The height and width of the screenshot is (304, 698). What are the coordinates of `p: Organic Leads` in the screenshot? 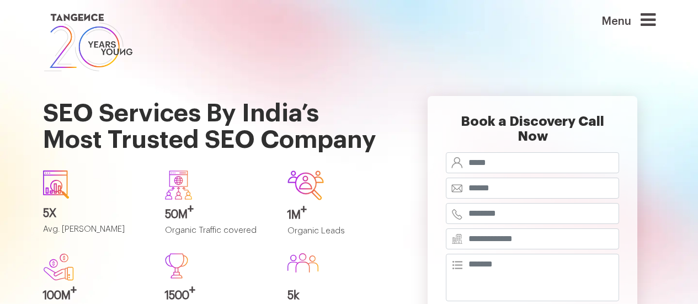 It's located at (341, 236).